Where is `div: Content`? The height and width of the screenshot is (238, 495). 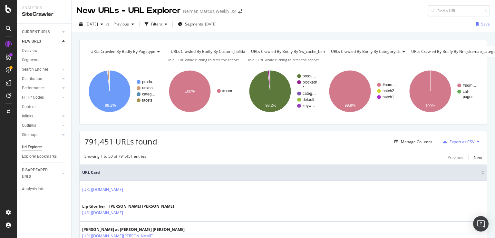 div: Content is located at coordinates (29, 107).